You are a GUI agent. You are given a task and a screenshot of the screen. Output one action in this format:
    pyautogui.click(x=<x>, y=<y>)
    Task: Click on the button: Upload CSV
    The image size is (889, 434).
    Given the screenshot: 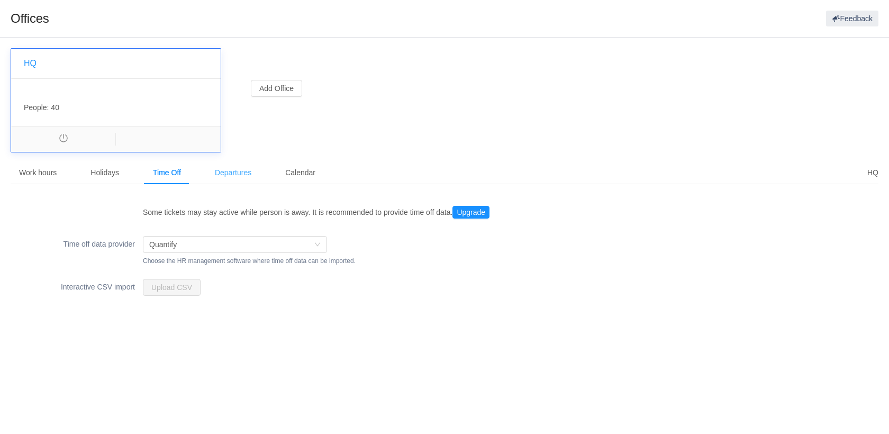 What is the action you would take?
    pyautogui.click(x=172, y=287)
    